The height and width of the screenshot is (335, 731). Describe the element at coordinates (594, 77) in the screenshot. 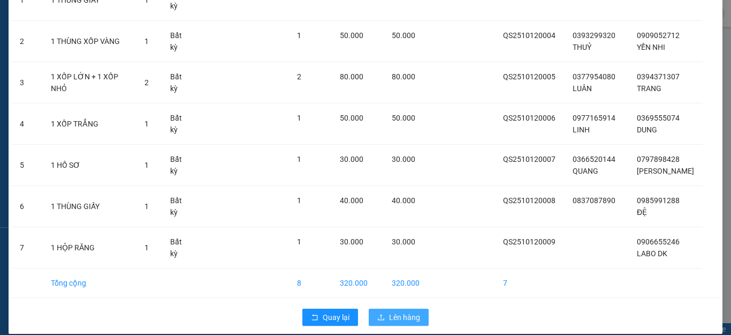

I see `span: 0377954080` at that location.